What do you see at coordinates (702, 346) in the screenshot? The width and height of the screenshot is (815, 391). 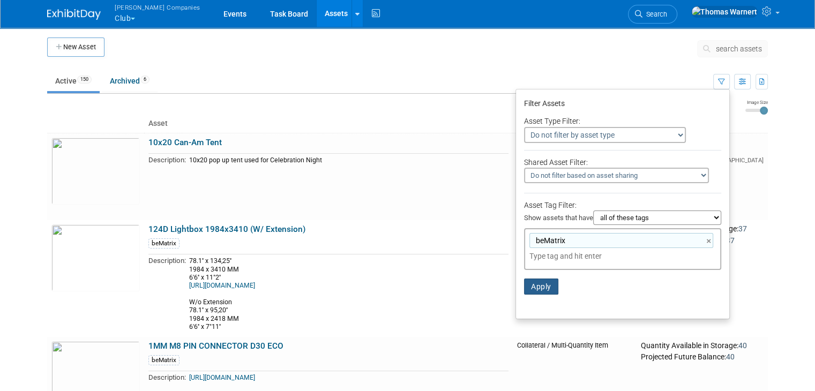 I see `div: Quantity Available in Storage:` at bounding box center [702, 346].